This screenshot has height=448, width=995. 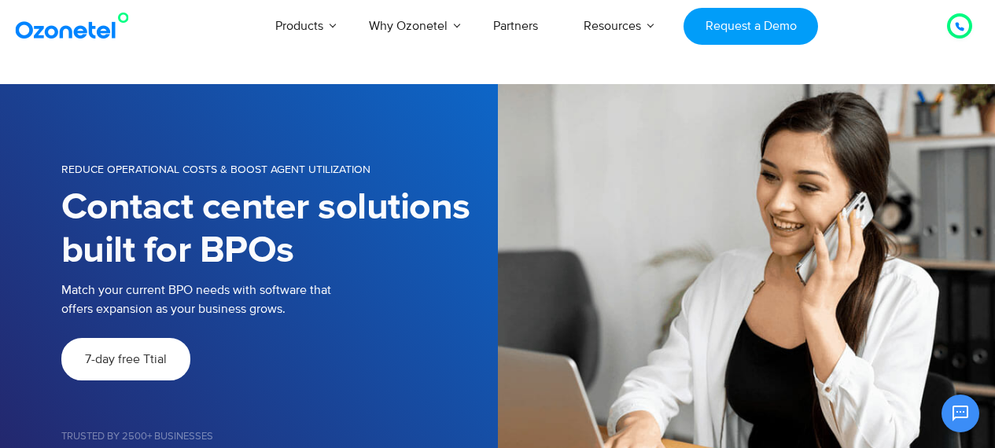 I want to click on h1: Contact center solutions built for BPOs, so click(x=267, y=230).